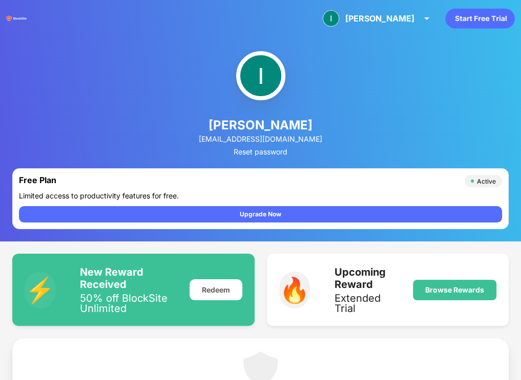 The image size is (521, 380). I want to click on div: Extended Trial, so click(368, 304).